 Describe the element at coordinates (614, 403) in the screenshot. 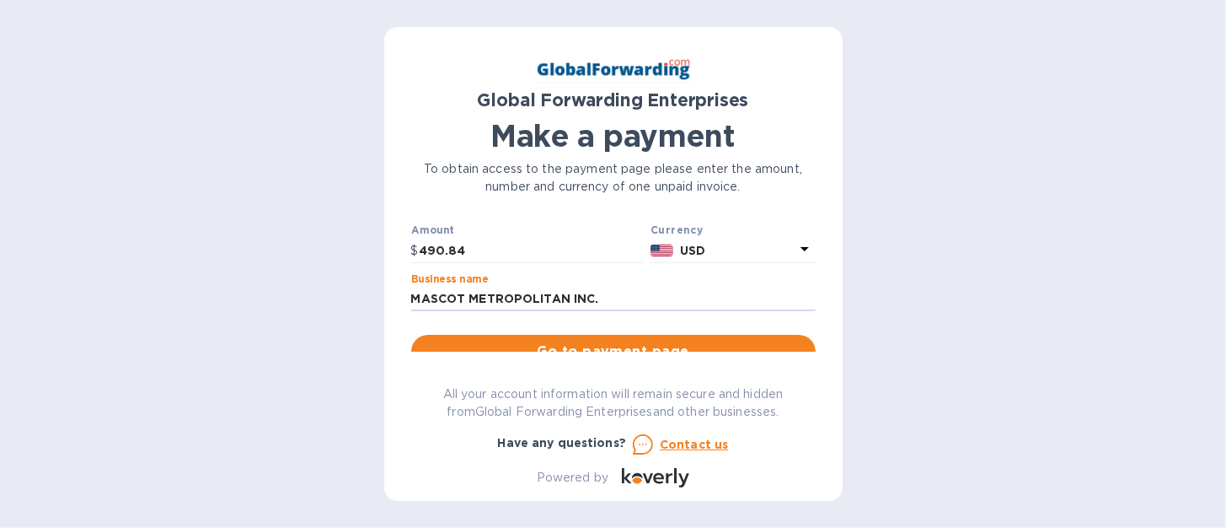

I see `p: All your account information will remain secure and hidden from Global Forwarding Enterprises and...` at that location.